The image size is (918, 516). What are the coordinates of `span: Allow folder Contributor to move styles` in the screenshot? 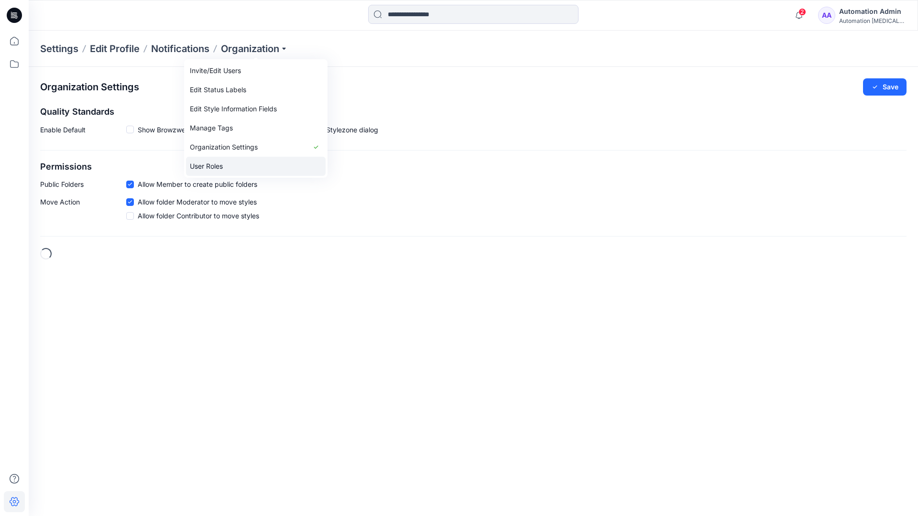 It's located at (198, 216).